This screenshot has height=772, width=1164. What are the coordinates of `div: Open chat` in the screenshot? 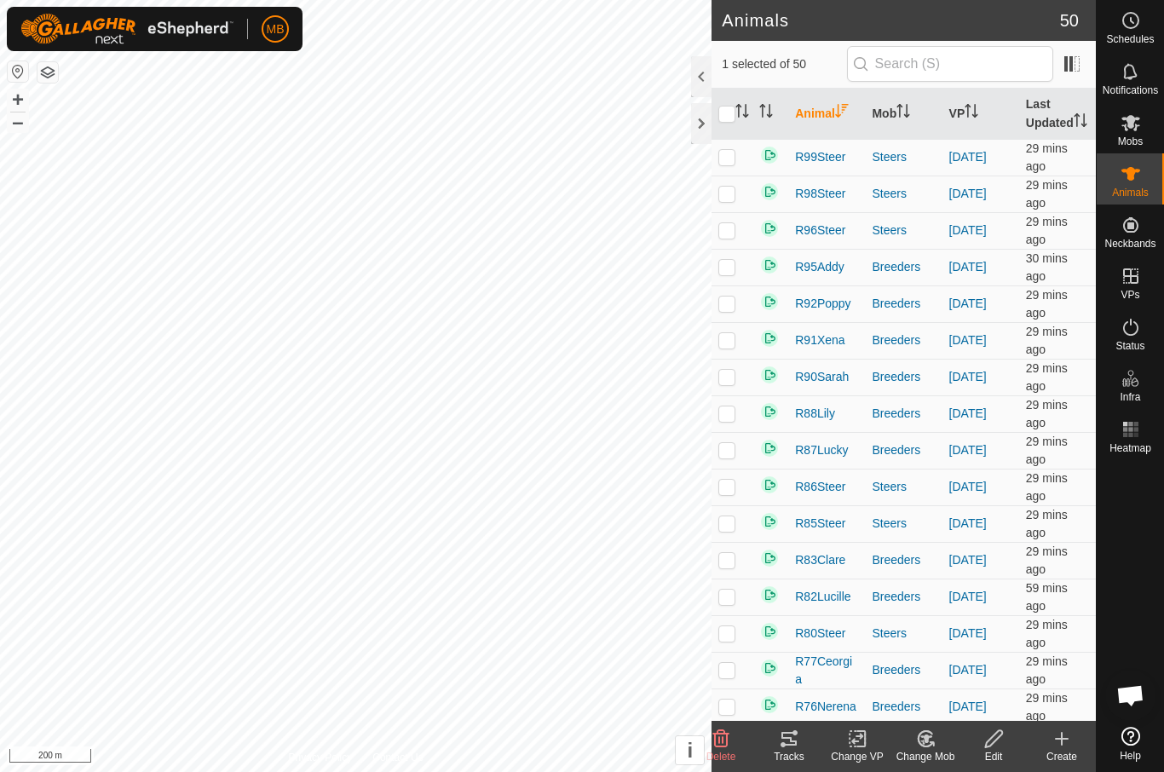 It's located at (1131, 696).